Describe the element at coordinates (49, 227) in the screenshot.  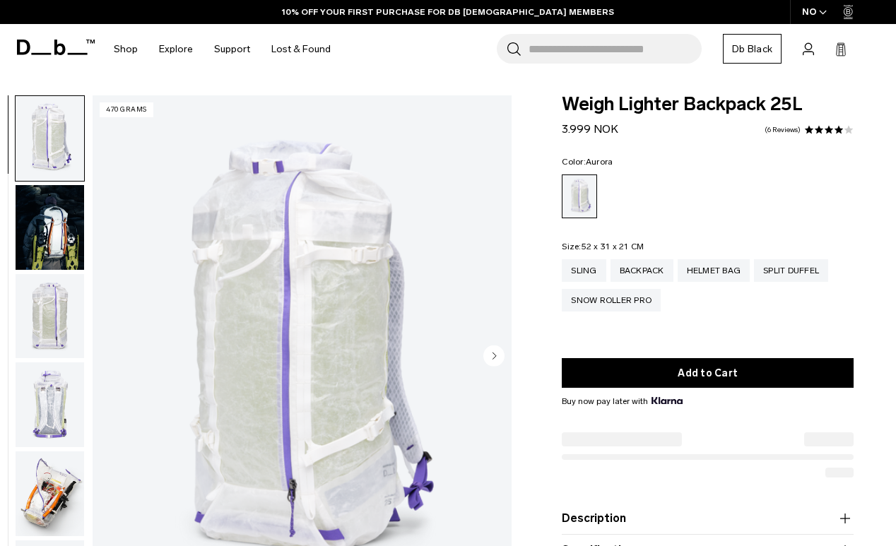
I see `button: Weigh_Lighter_Backpack_25L_Lifestyle_new.png` at that location.